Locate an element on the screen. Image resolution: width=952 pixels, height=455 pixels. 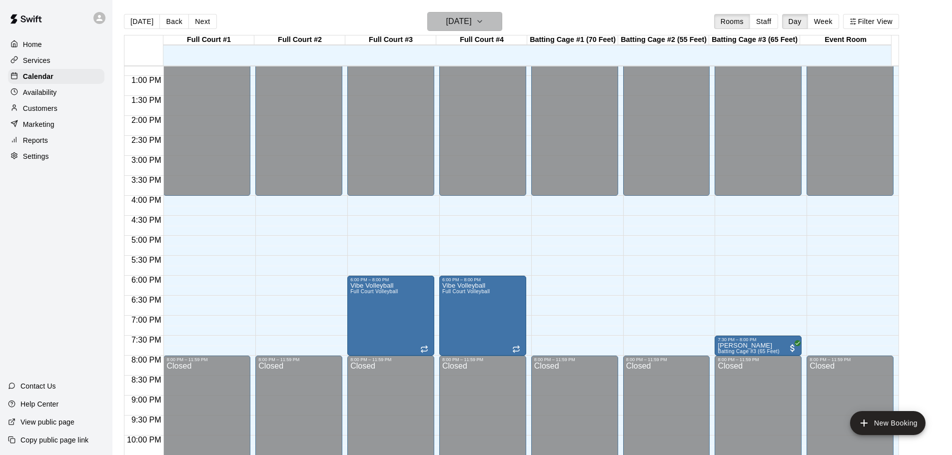
button: Week is located at coordinates (823, 21).